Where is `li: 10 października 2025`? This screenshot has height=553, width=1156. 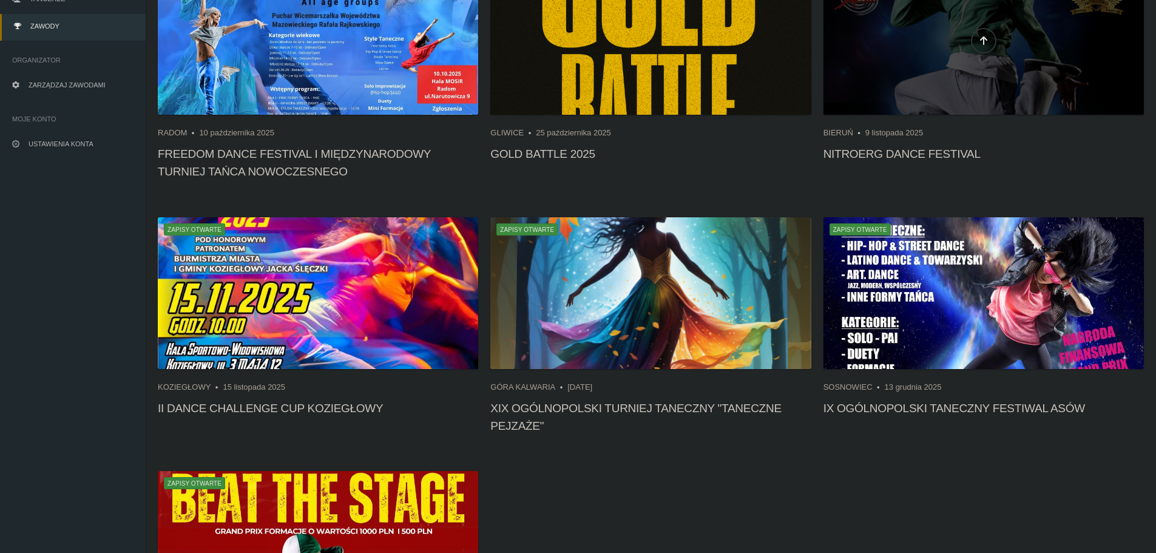
li: 10 października 2025 is located at coordinates (237, 133).